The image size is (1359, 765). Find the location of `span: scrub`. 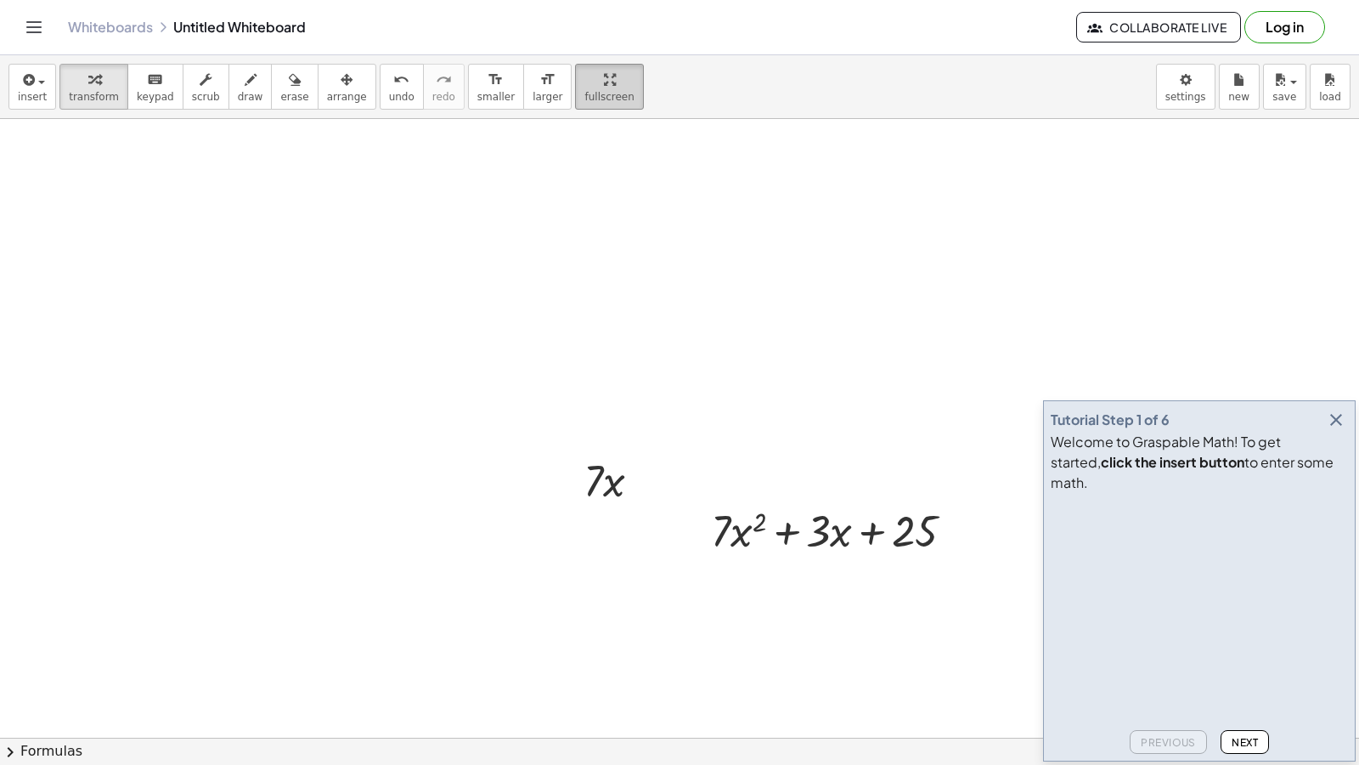

span: scrub is located at coordinates (206, 97).